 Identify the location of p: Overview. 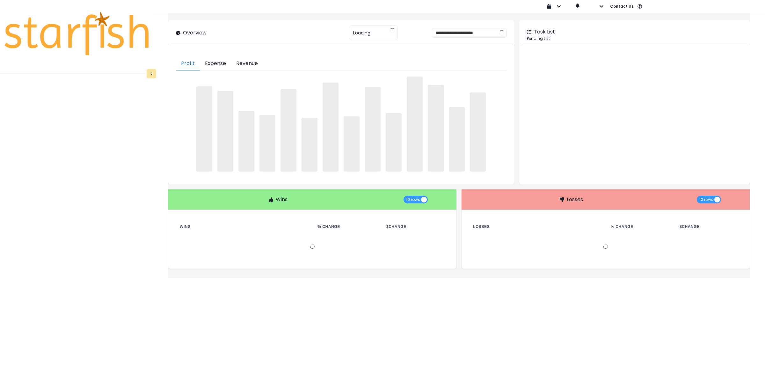
(195, 33).